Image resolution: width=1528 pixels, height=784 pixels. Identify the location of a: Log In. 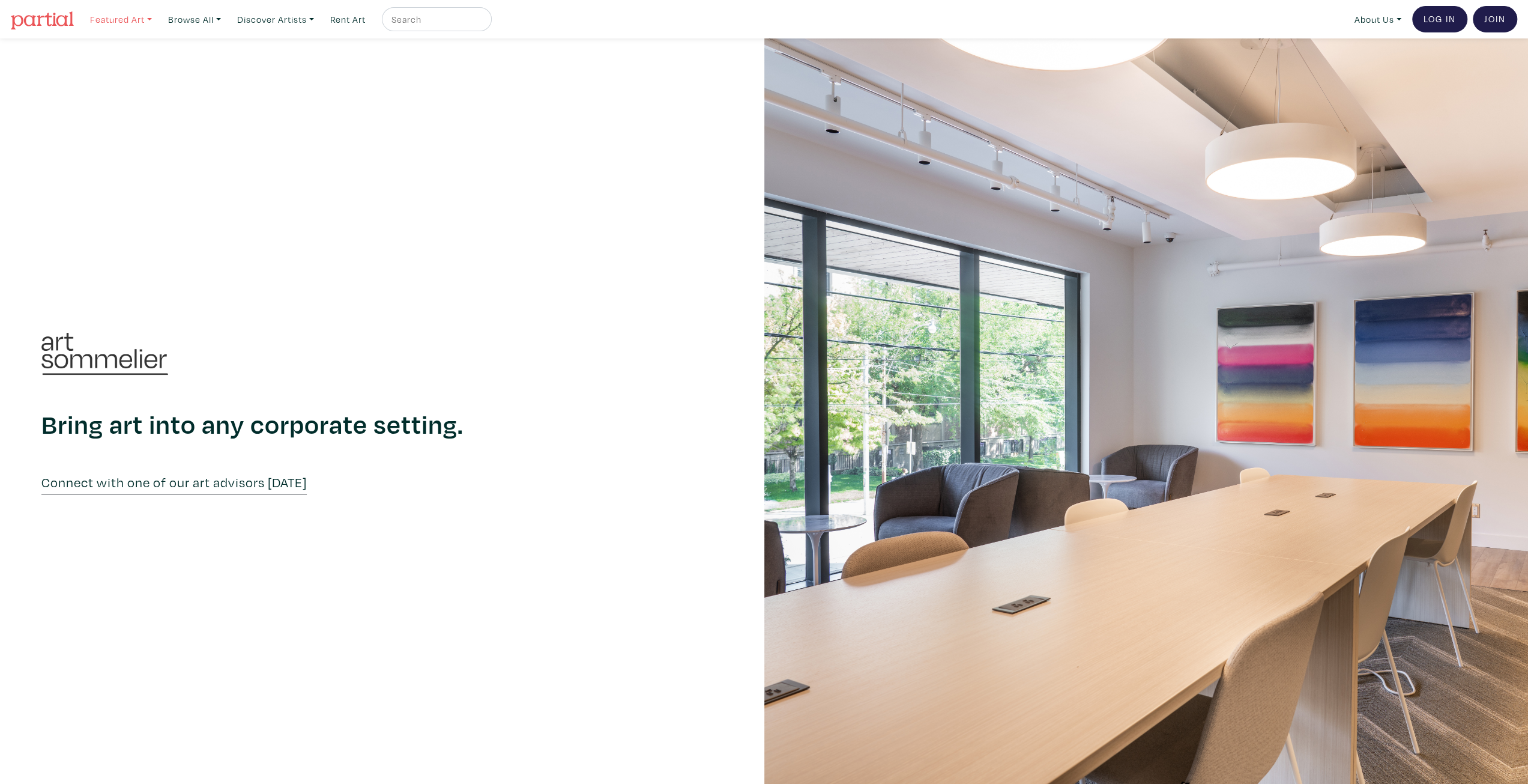
(1440, 20).